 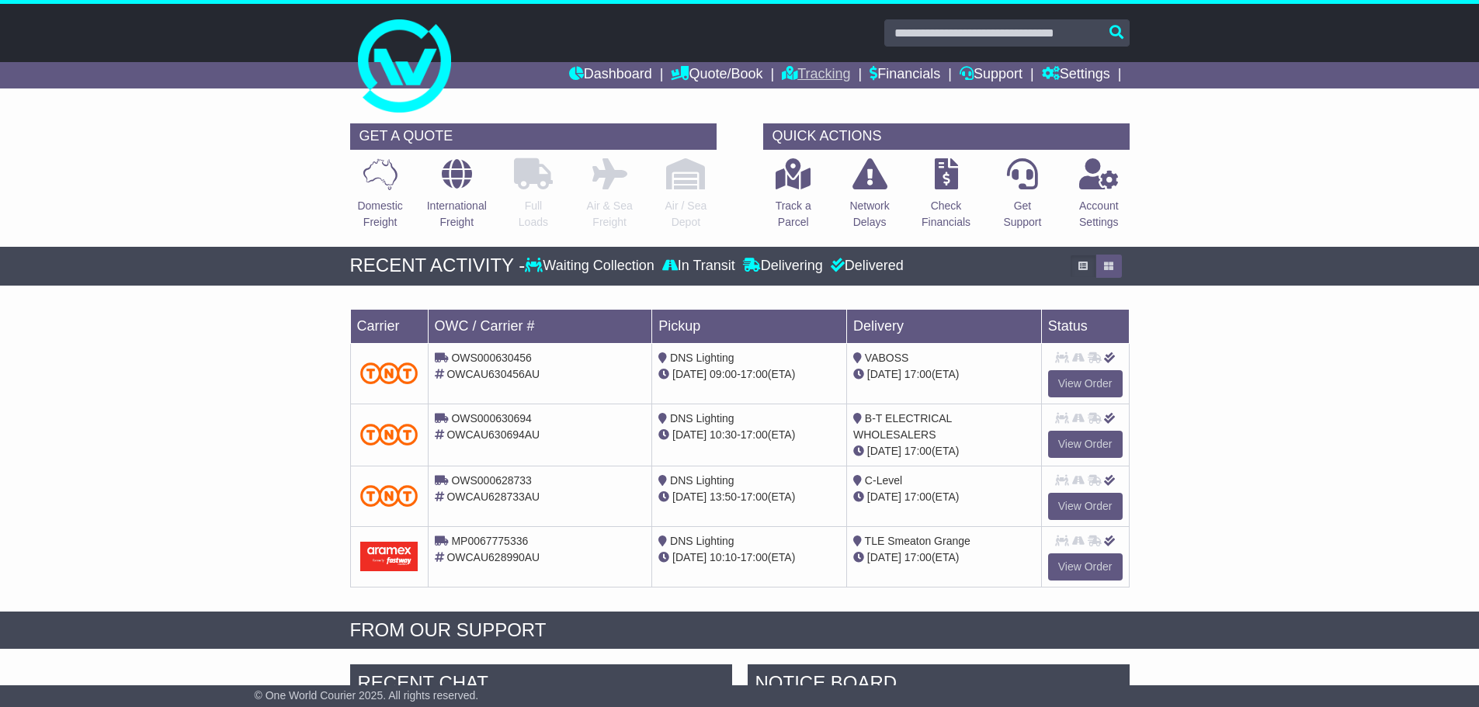 What do you see at coordinates (491, 418) in the screenshot?
I see `span: OWS000630694` at bounding box center [491, 418].